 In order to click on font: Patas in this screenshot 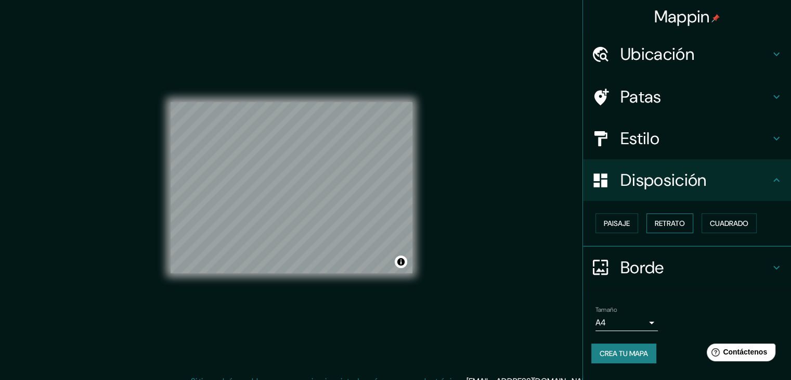, I will do `click(641, 97)`.